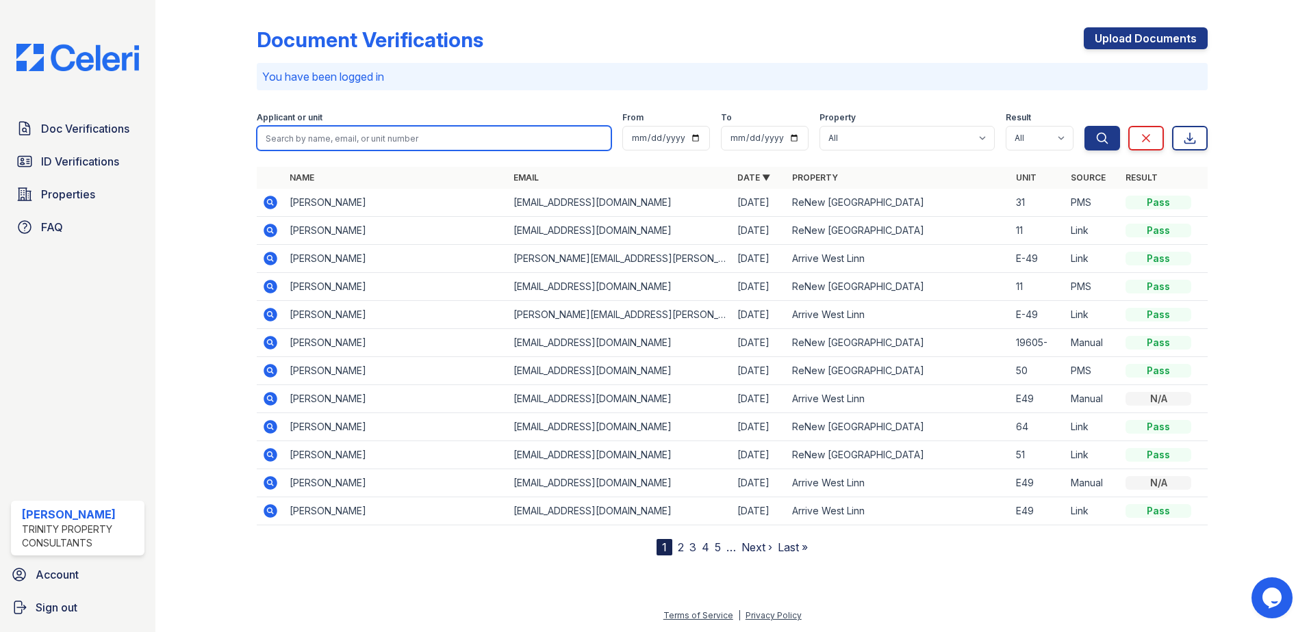 The width and height of the screenshot is (1309, 632). Describe the element at coordinates (705, 548) in the screenshot. I see `a: 4` at that location.